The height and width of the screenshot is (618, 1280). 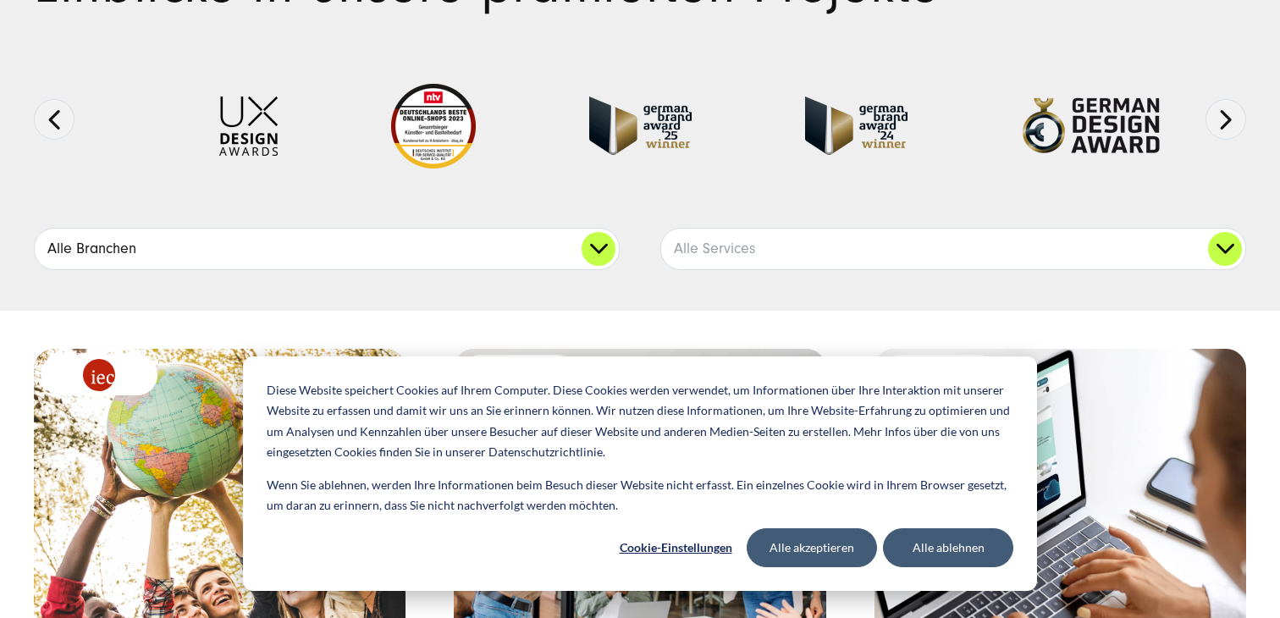 What do you see at coordinates (640, 125) in the screenshot?
I see `img: German Brand Award winner 2025 - Full Service Digital Agentur SUNZINET` at bounding box center [640, 125].